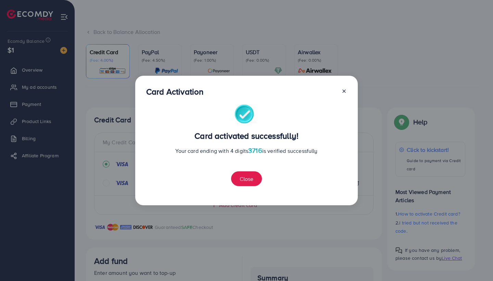 This screenshot has height=281, width=493. I want to click on h3: Card activated successfully!, so click(246, 135).